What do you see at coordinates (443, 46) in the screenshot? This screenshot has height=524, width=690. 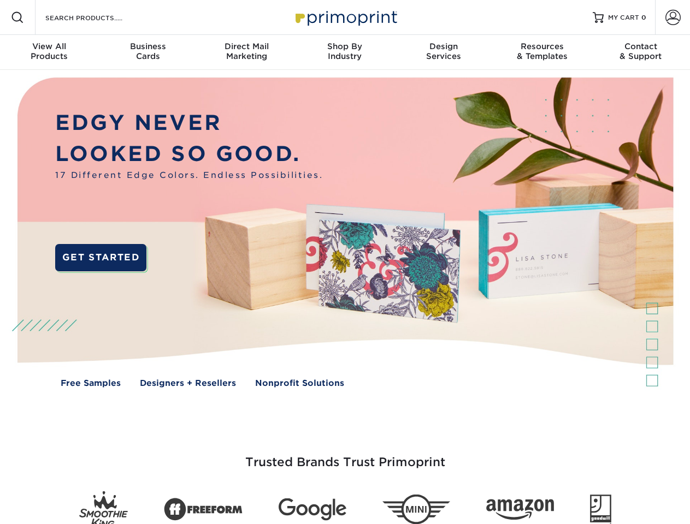 I see `span: Design` at bounding box center [443, 46].